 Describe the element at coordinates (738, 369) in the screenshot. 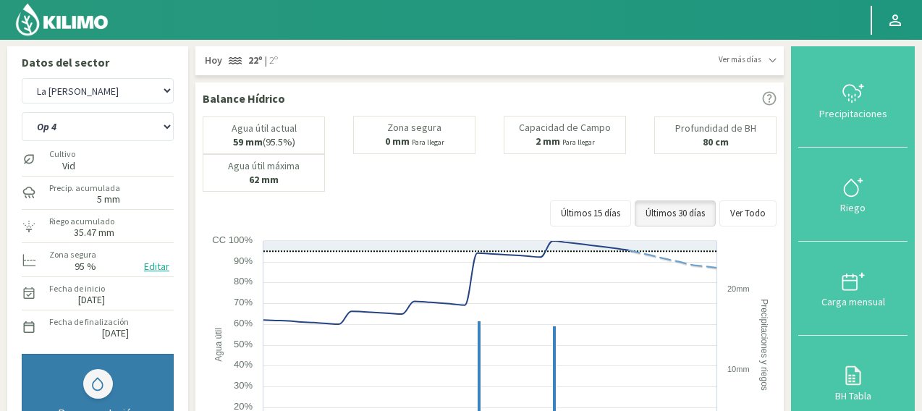

I see `text: 10mm` at that location.